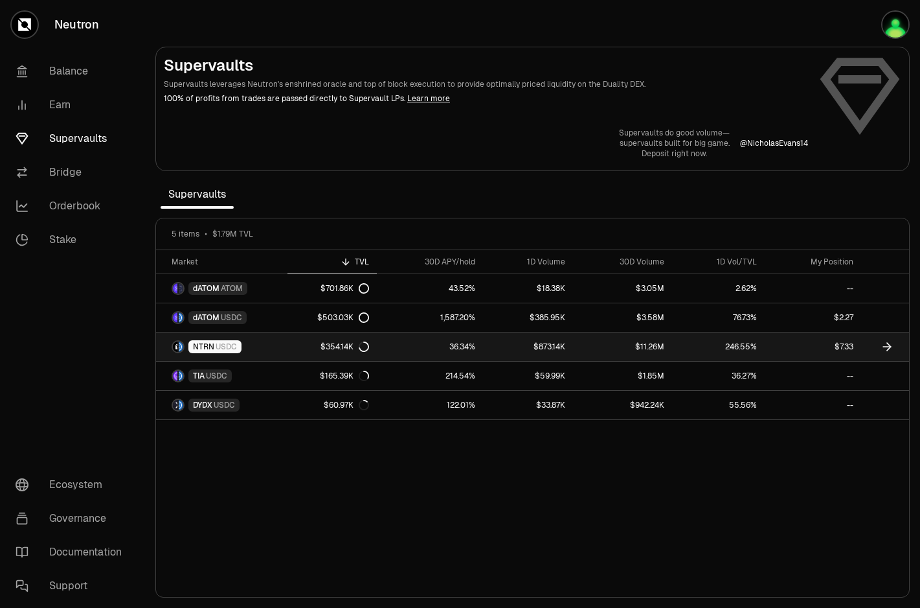 This screenshot has width=920, height=608. I want to click on a: dATOM LogoUSDC LogodATOMUSDC, so click(222, 317).